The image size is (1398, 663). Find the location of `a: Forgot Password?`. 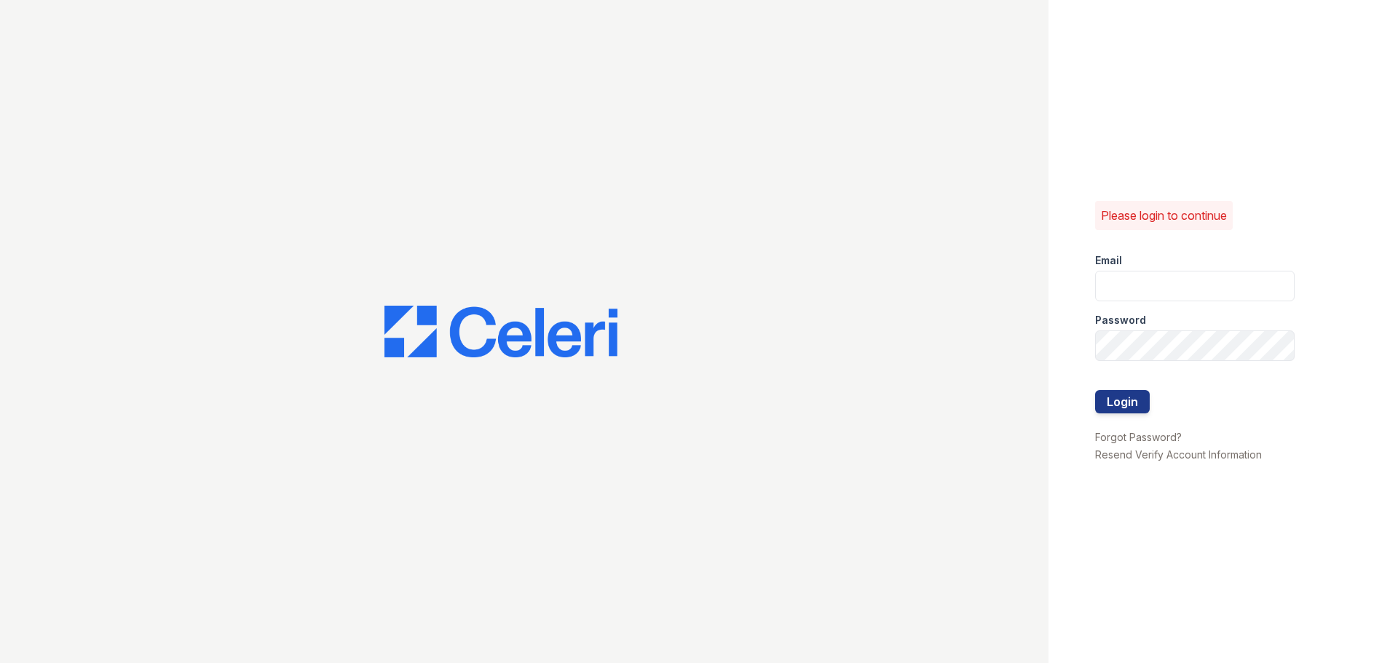

a: Forgot Password? is located at coordinates (1138, 437).